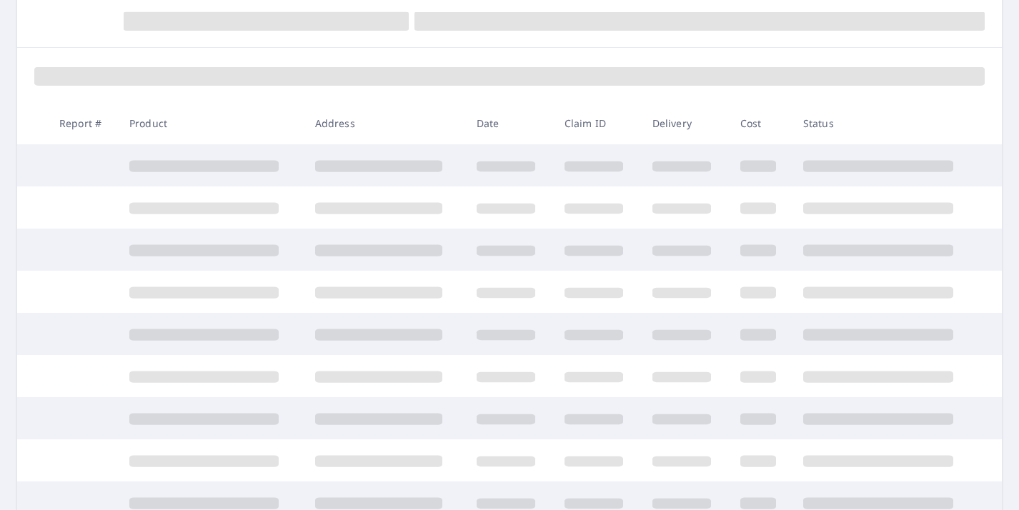 This screenshot has height=510, width=1019. I want to click on th: Claim ID, so click(597, 123).